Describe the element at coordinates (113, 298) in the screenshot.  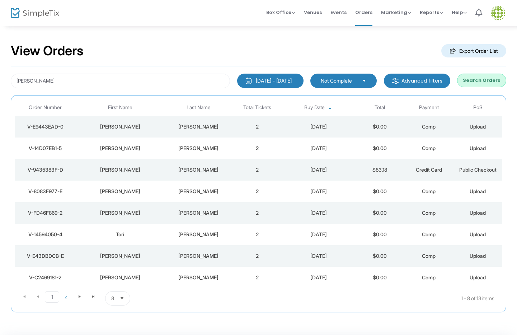
I see `span: 8` at that location.